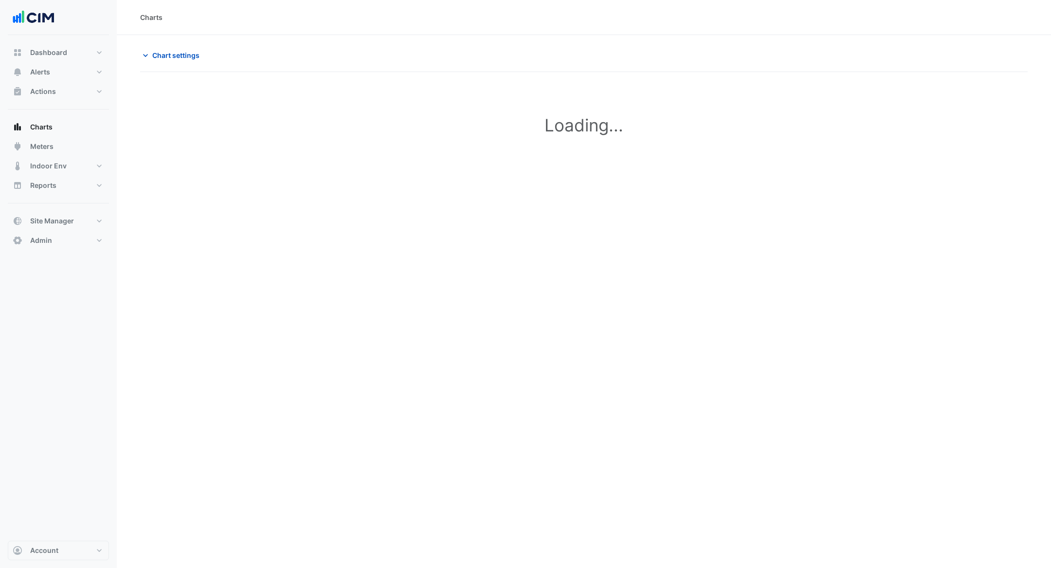  Describe the element at coordinates (52, 221) in the screenshot. I see `span: Site Manager` at that location.